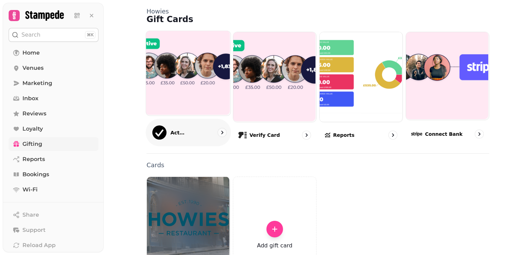 This screenshot has width=528, height=255. What do you see at coordinates (274, 88) in the screenshot?
I see `a: Verify cardVerify card` at bounding box center [274, 88].